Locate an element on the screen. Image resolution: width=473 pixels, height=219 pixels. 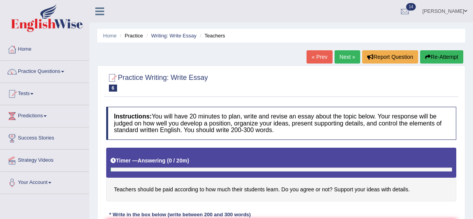
li: Practice is located at coordinates (130, 35).